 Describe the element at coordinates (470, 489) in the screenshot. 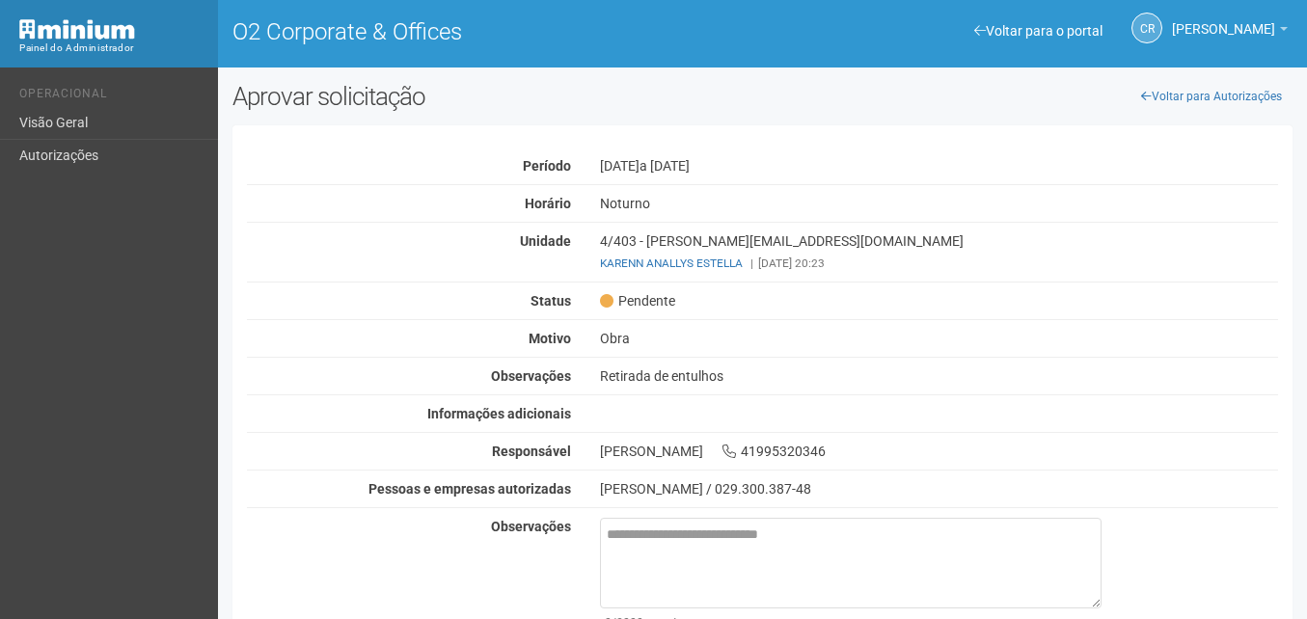

I see `strong: Pessoas e empresas autorizadas` at that location.